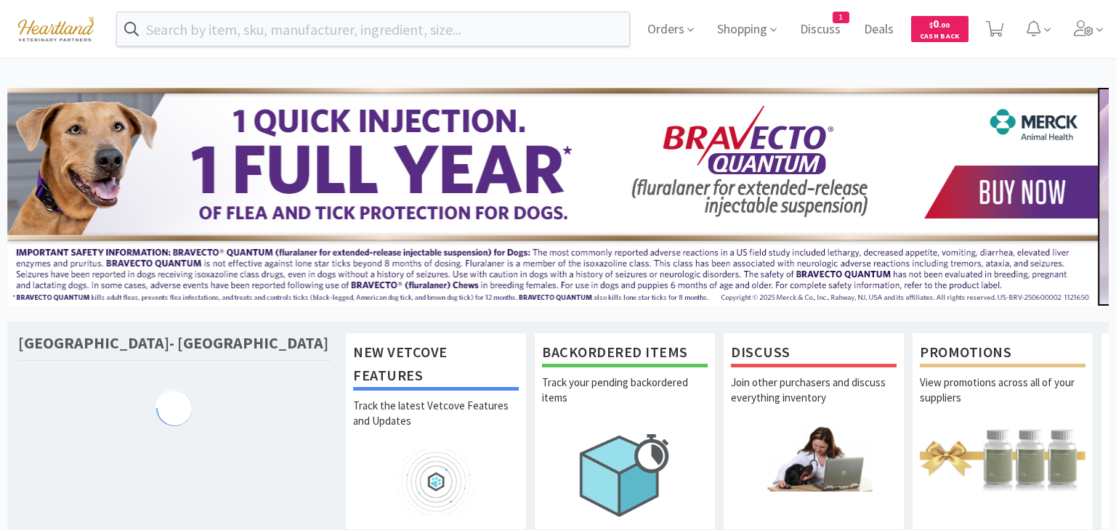  I want to click on img: hero_promotions.png, so click(1003, 458).